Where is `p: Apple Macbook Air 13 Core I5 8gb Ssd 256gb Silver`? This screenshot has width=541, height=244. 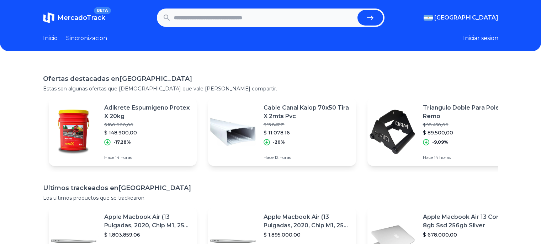 p: Apple Macbook Air 13 Core I5 8gb Ssd 256gb Silver is located at coordinates (466, 222).